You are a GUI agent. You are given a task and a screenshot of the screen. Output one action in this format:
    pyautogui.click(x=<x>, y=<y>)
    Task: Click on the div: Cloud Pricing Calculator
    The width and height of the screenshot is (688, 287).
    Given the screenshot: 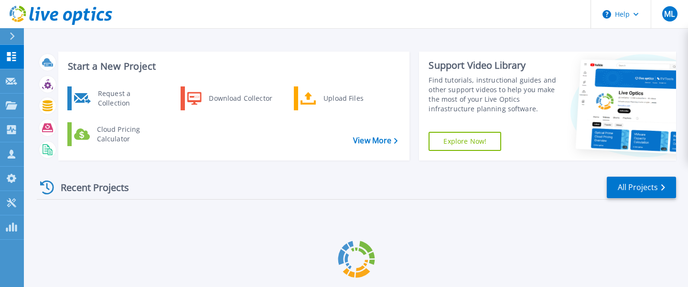 What is the action you would take?
    pyautogui.click(x=128, y=134)
    